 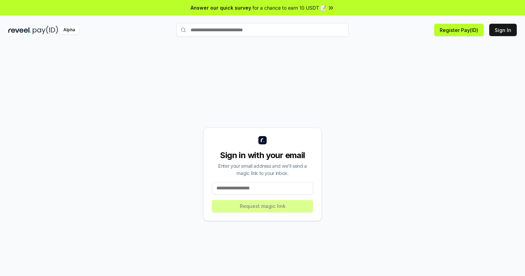 What do you see at coordinates (263, 170) in the screenshot?
I see `div: Enter your email address and we’ll send a magic link to your inbox.` at bounding box center [263, 170].